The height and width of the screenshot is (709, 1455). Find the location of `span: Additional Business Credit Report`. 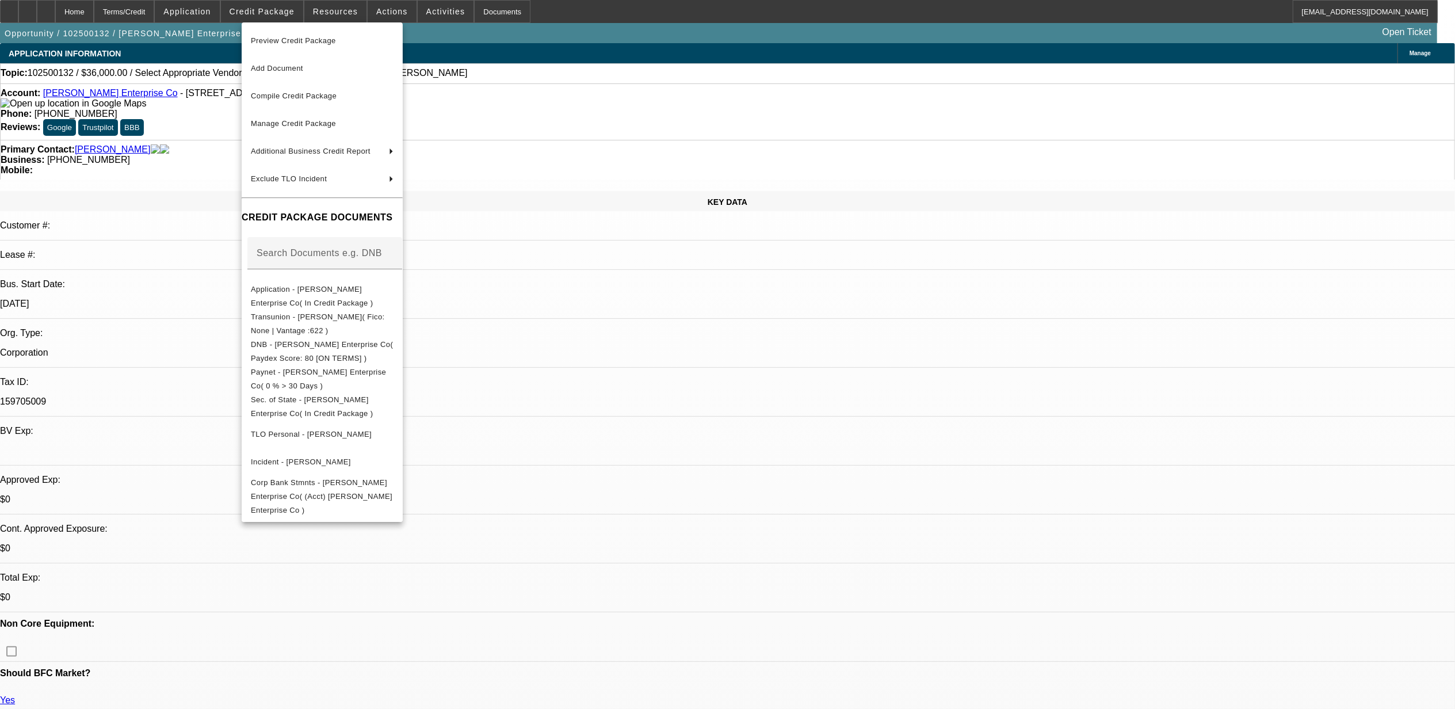

span: Additional Business Credit Report is located at coordinates (311, 151).